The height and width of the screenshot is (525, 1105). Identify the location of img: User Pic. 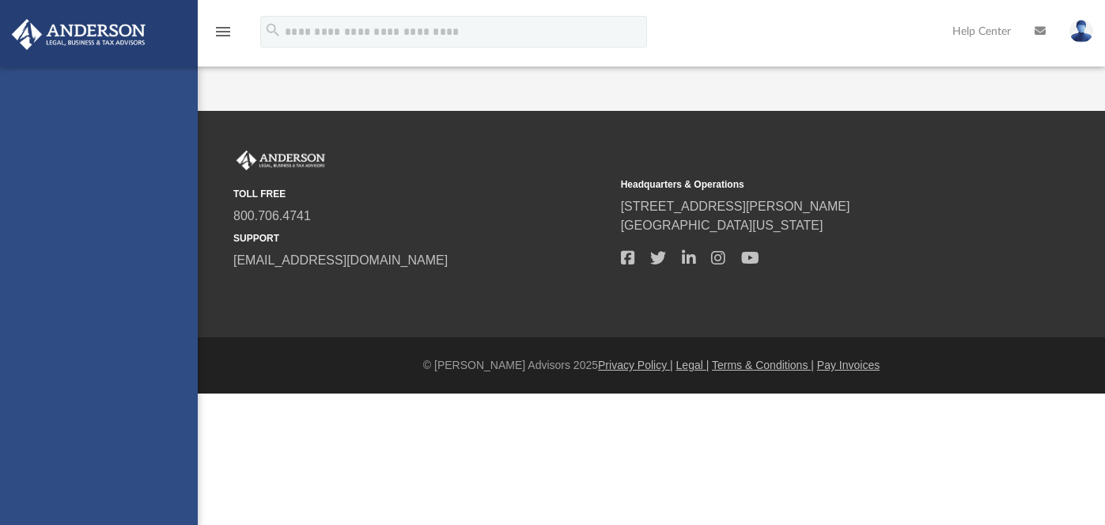
(1082, 31).